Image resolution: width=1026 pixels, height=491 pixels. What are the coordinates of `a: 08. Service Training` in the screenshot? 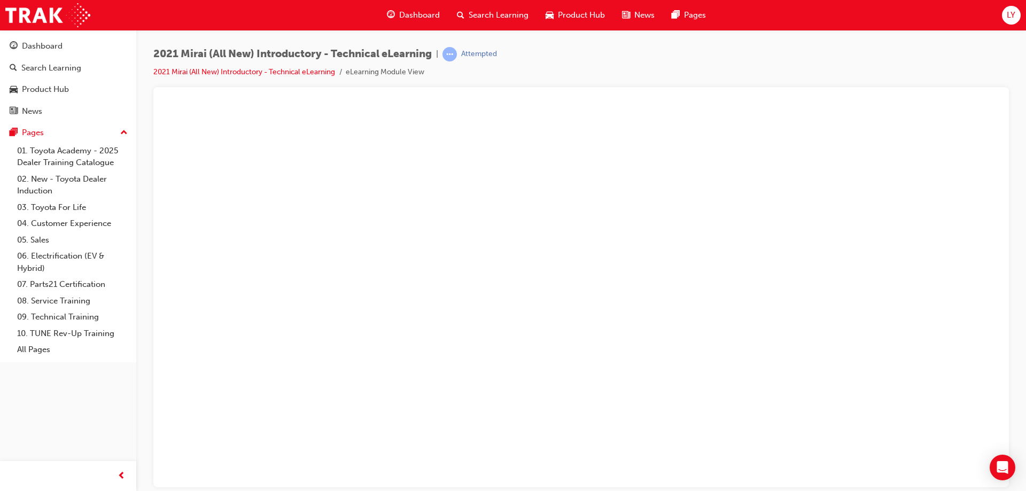 It's located at (72, 301).